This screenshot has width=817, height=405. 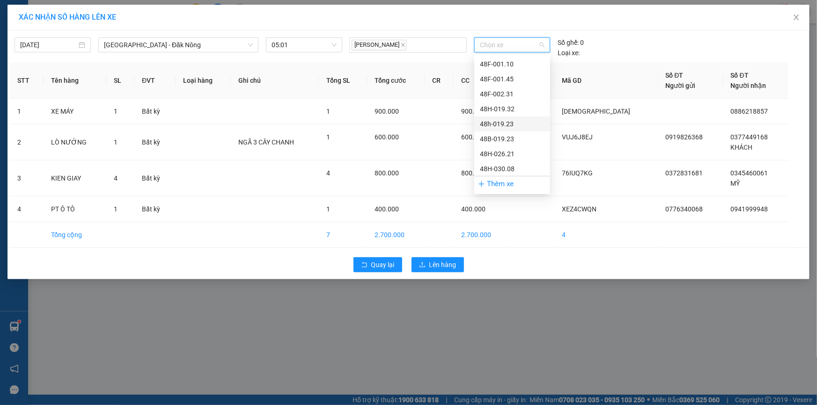 What do you see at coordinates (75, 111) in the screenshot?
I see `td: XE MÁY` at bounding box center [75, 111].